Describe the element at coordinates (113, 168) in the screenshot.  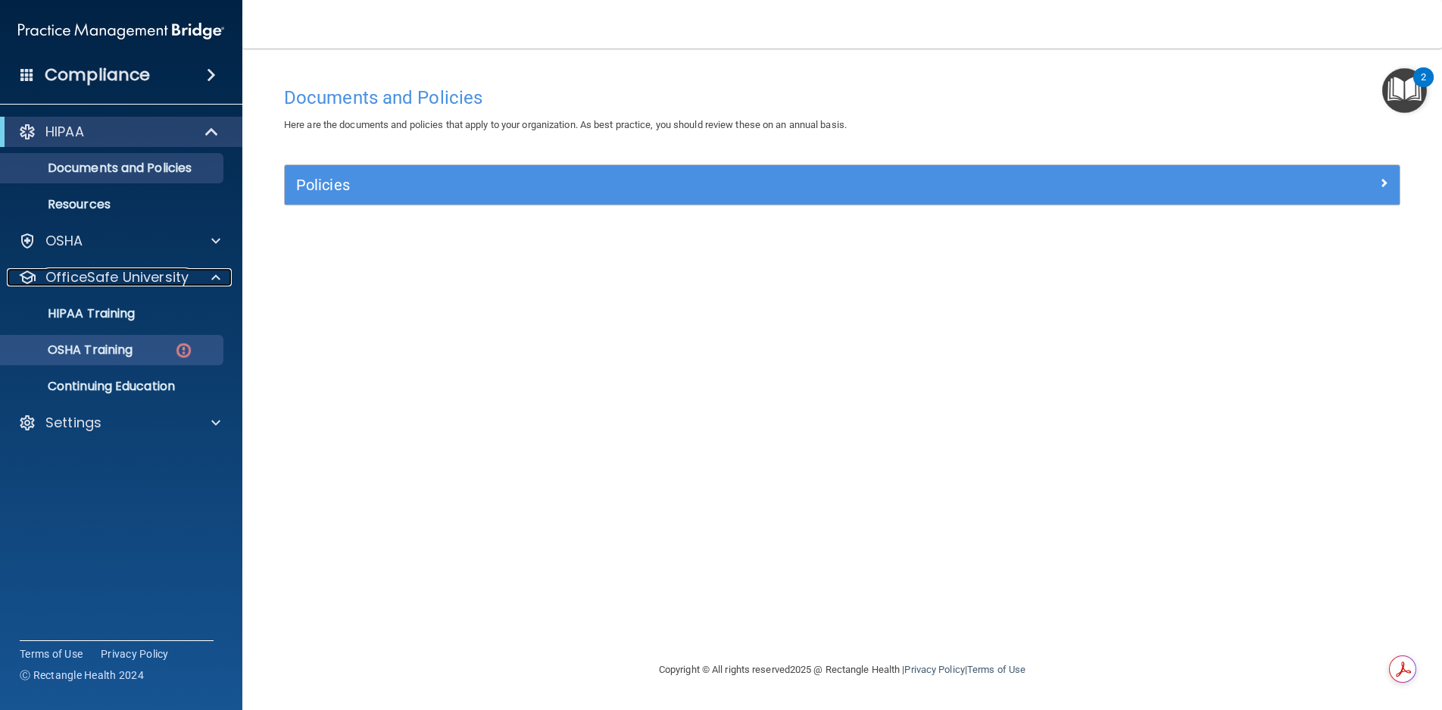
I see `p: Documents and Policies` at that location.